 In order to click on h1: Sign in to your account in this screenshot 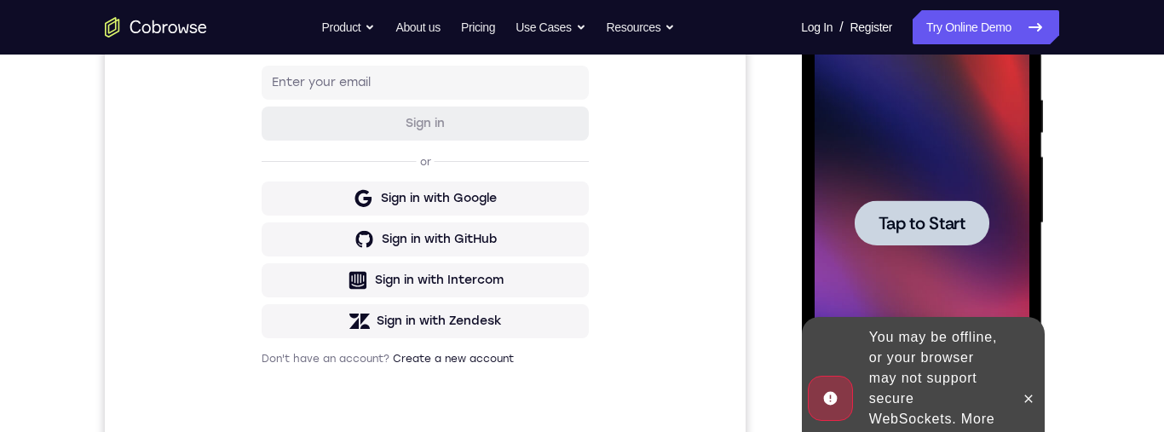, I will do `click(320, 129)`.